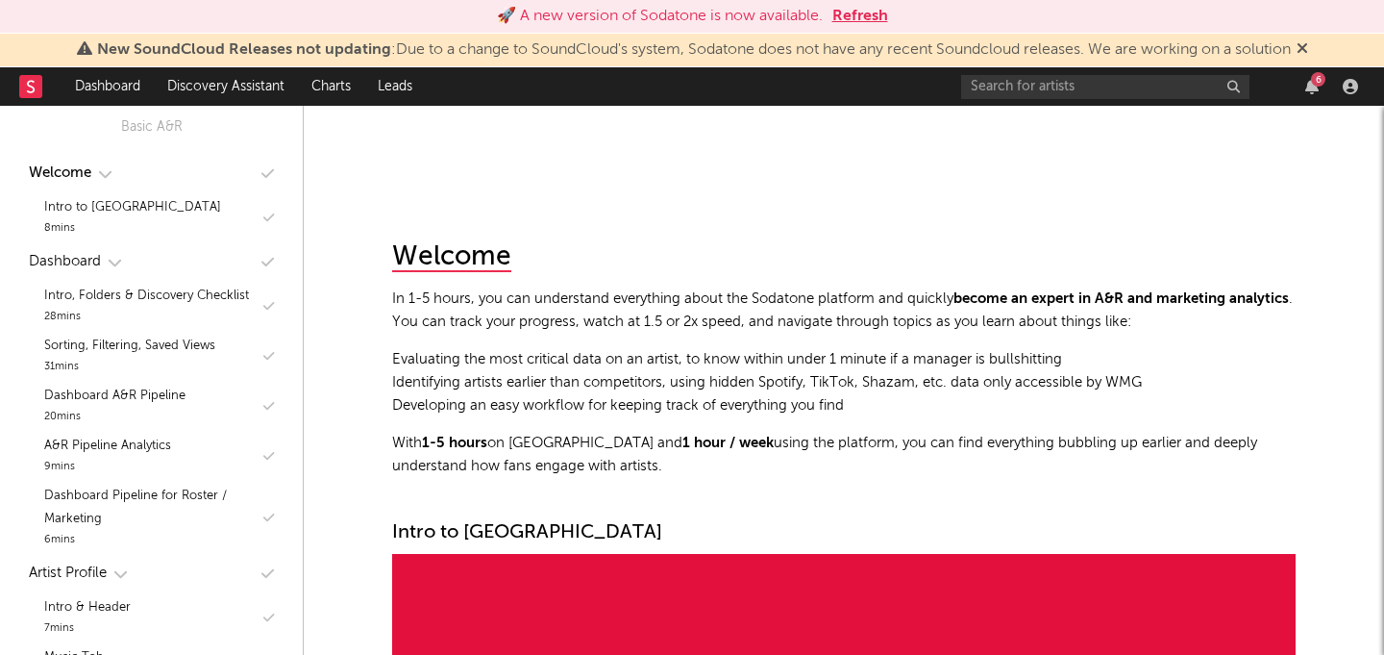  I want to click on a: Discovery Assistant, so click(226, 87).